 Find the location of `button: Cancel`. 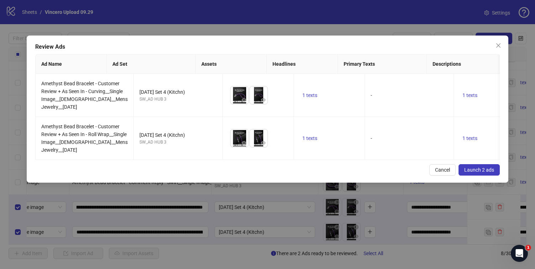

button: Cancel is located at coordinates (442, 170).